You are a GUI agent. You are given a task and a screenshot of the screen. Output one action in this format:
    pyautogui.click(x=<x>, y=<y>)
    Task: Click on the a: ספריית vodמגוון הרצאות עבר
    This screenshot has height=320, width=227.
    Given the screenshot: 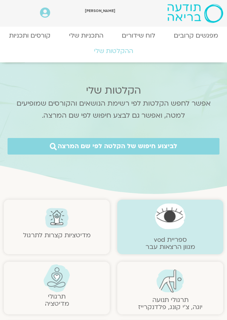 What is the action you would take?
    pyautogui.click(x=170, y=243)
    